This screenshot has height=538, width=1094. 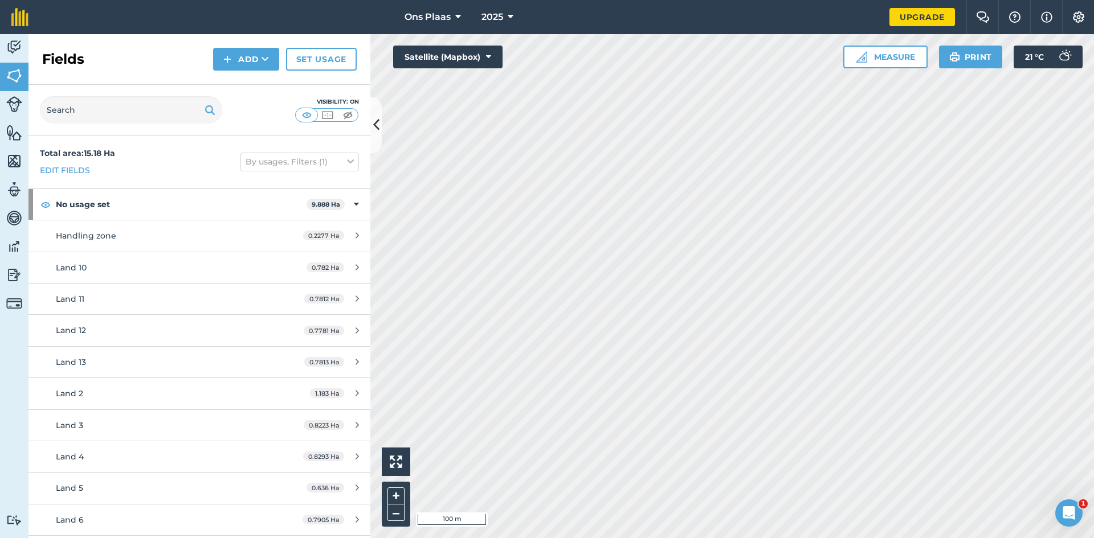 I want to click on a: Edit fields, so click(x=65, y=170).